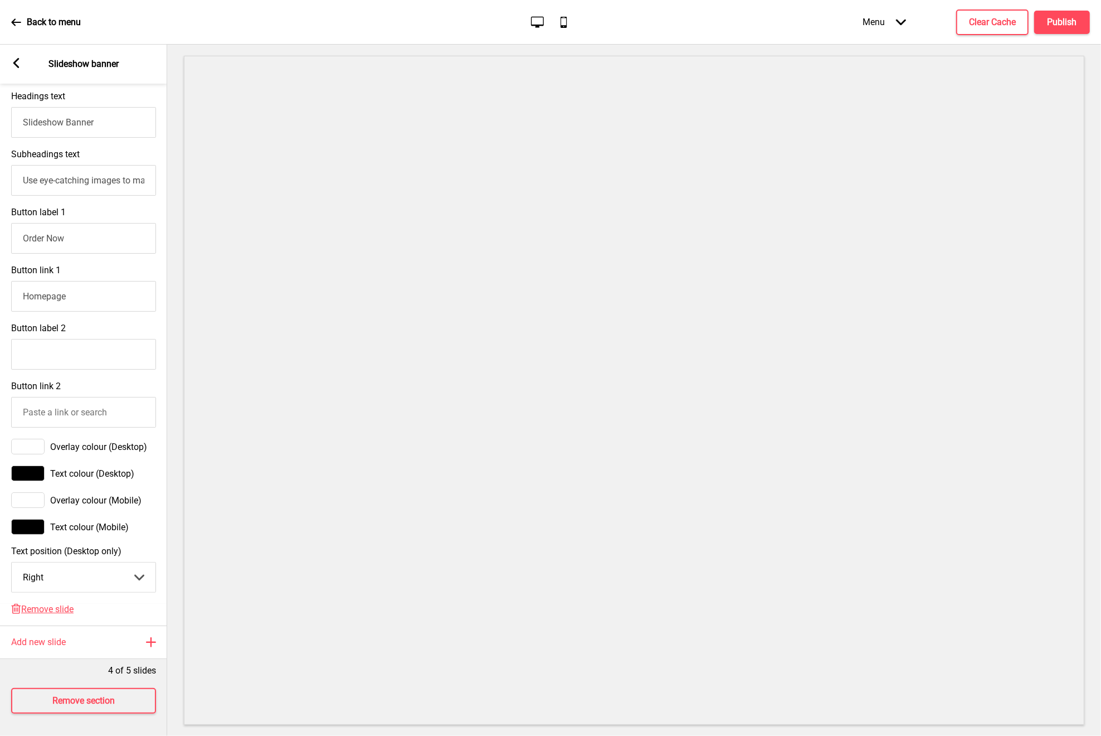 This screenshot has height=736, width=1101. What do you see at coordinates (84, 700) in the screenshot?
I see `button: Remove section` at bounding box center [84, 700].